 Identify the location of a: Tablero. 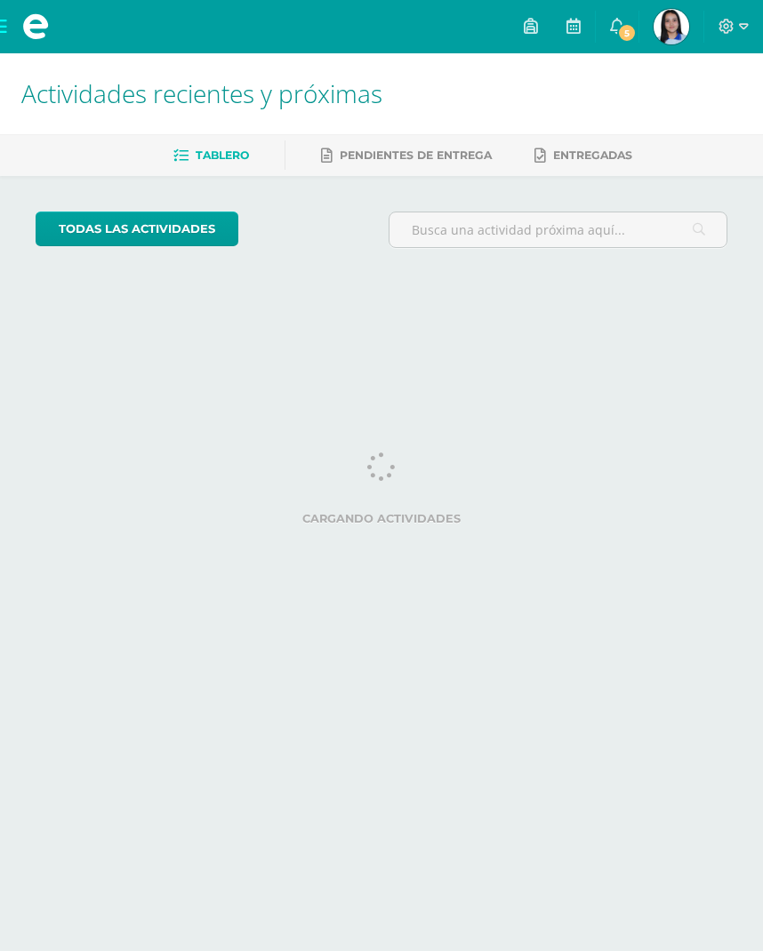
(211, 156).